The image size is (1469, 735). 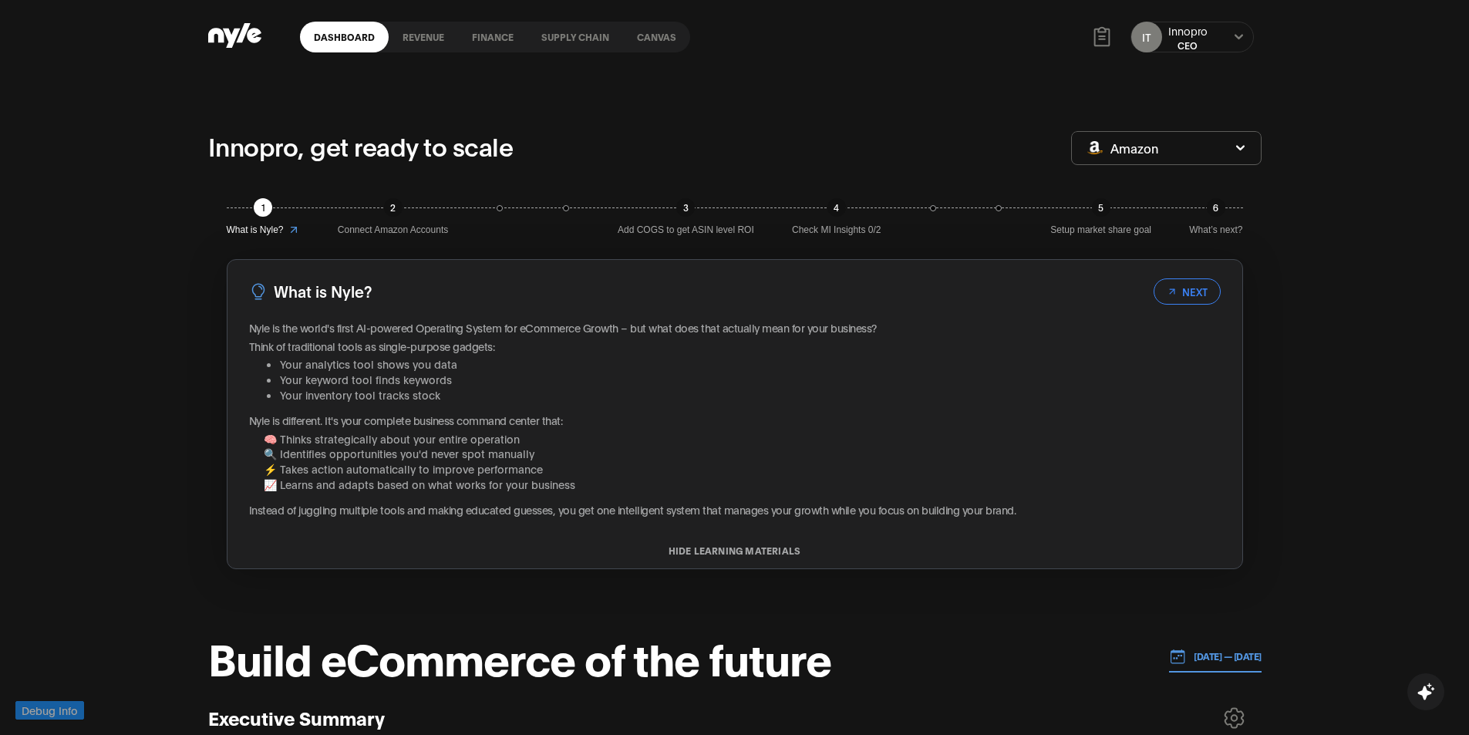 I want to click on div: 5, so click(x=1101, y=207).